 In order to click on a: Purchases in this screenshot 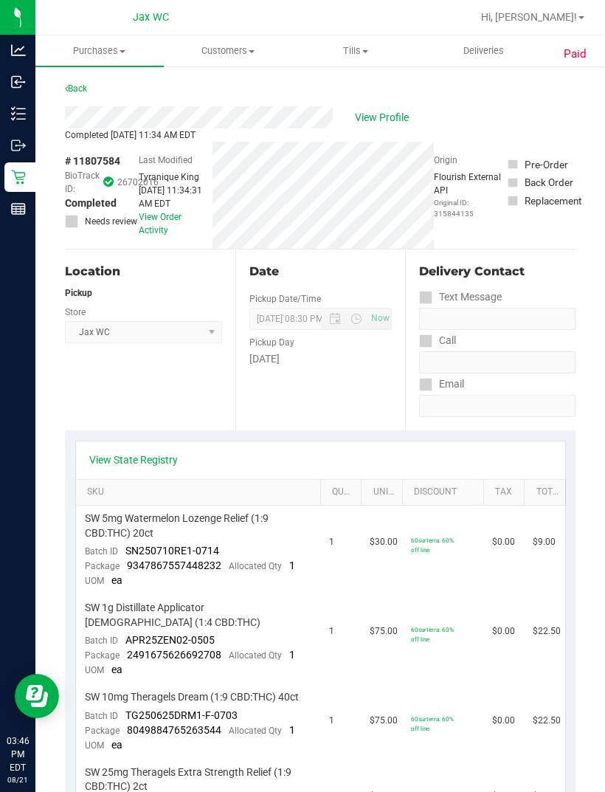, I will do `click(100, 51)`.